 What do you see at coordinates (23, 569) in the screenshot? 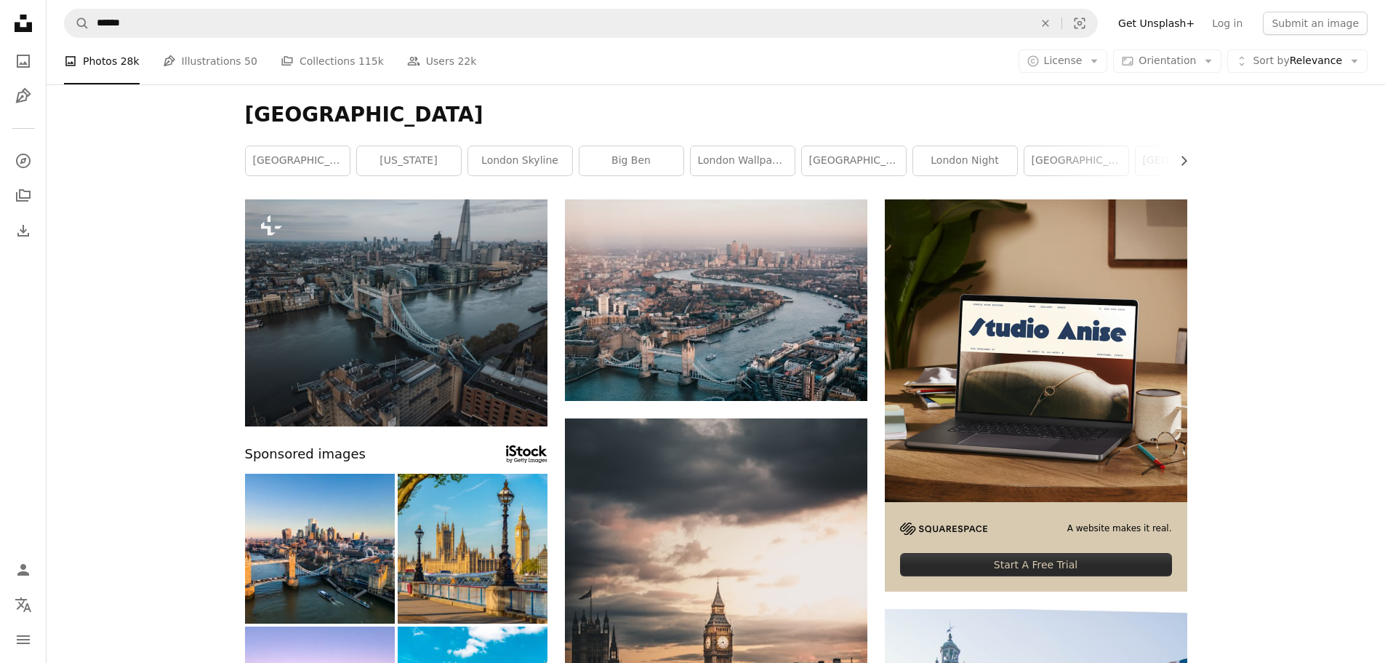
I see `a: Log in / Sign up` at bounding box center [23, 569].